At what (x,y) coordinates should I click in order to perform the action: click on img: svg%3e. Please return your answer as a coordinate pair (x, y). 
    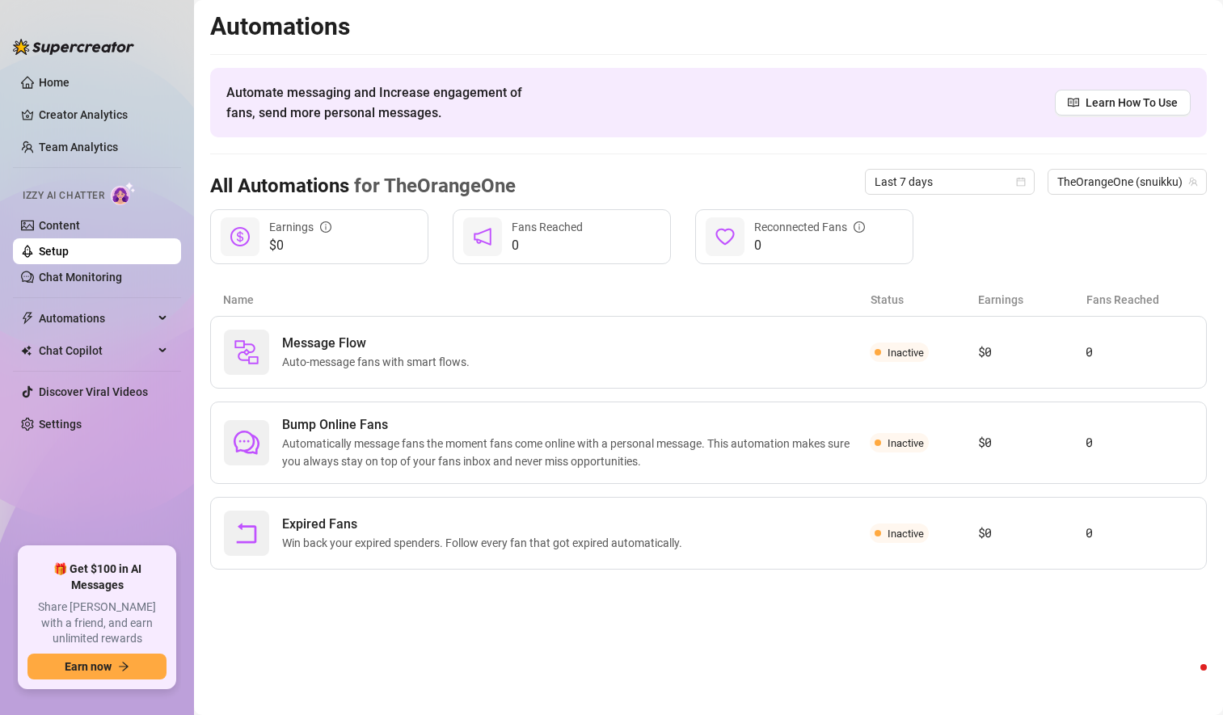
    Looking at the image, I should click on (246, 352).